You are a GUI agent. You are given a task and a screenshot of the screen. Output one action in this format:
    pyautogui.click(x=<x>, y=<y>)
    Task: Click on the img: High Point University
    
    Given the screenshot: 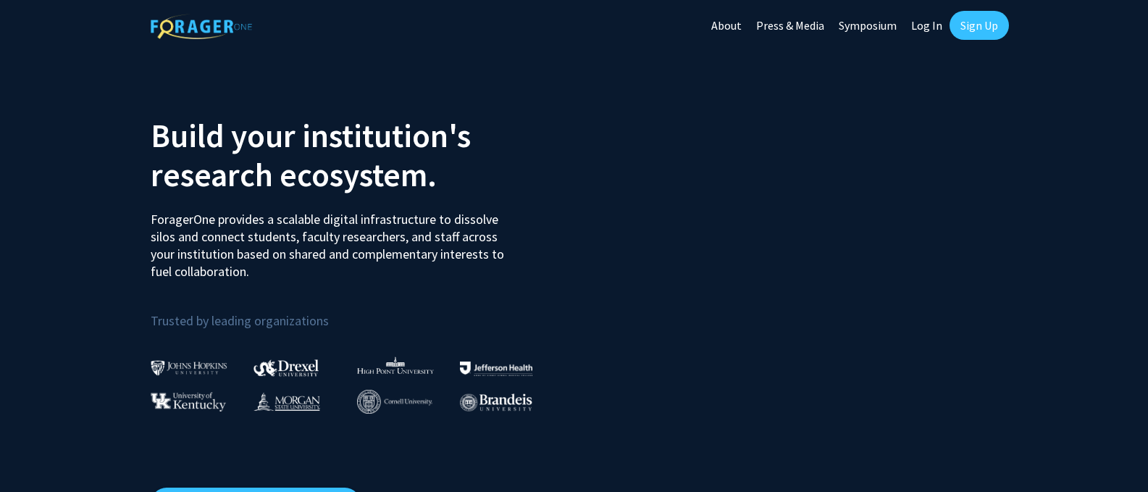 What is the action you would take?
    pyautogui.click(x=396, y=365)
    